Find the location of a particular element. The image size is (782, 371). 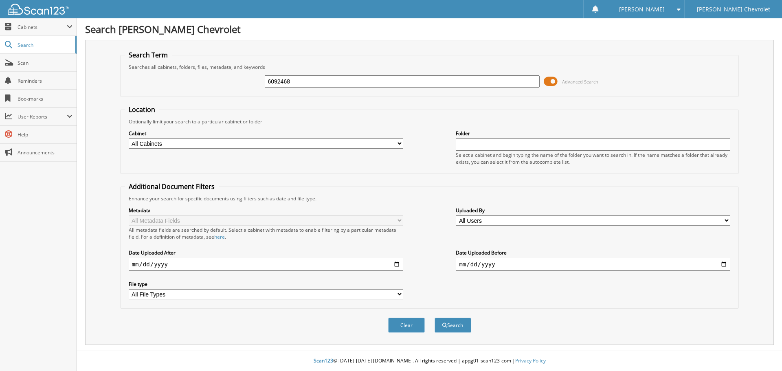

label: Date Uploaded Before is located at coordinates (593, 252).